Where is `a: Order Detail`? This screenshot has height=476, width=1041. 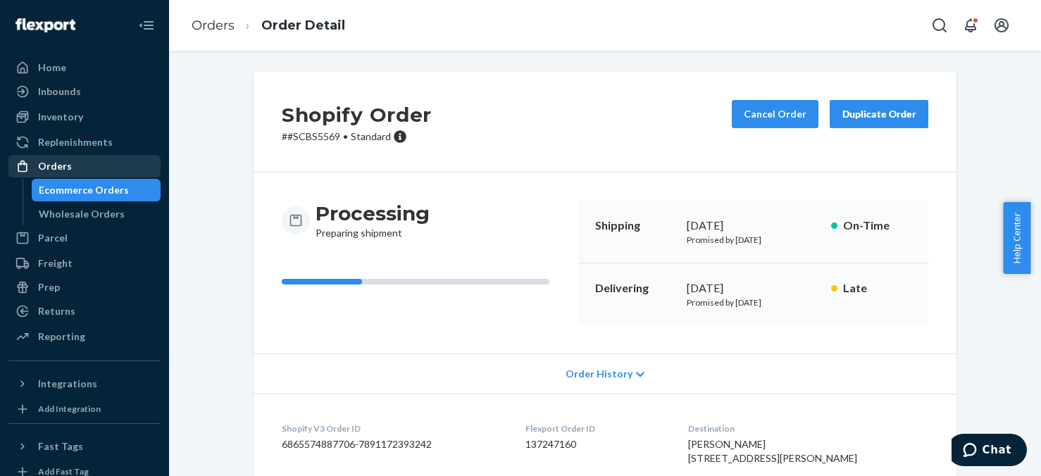 a: Order Detail is located at coordinates (303, 25).